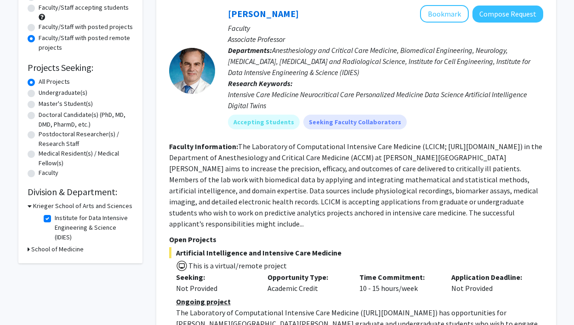 The width and height of the screenshot is (574, 325). I want to click on p: Associate Professor, so click(386, 39).